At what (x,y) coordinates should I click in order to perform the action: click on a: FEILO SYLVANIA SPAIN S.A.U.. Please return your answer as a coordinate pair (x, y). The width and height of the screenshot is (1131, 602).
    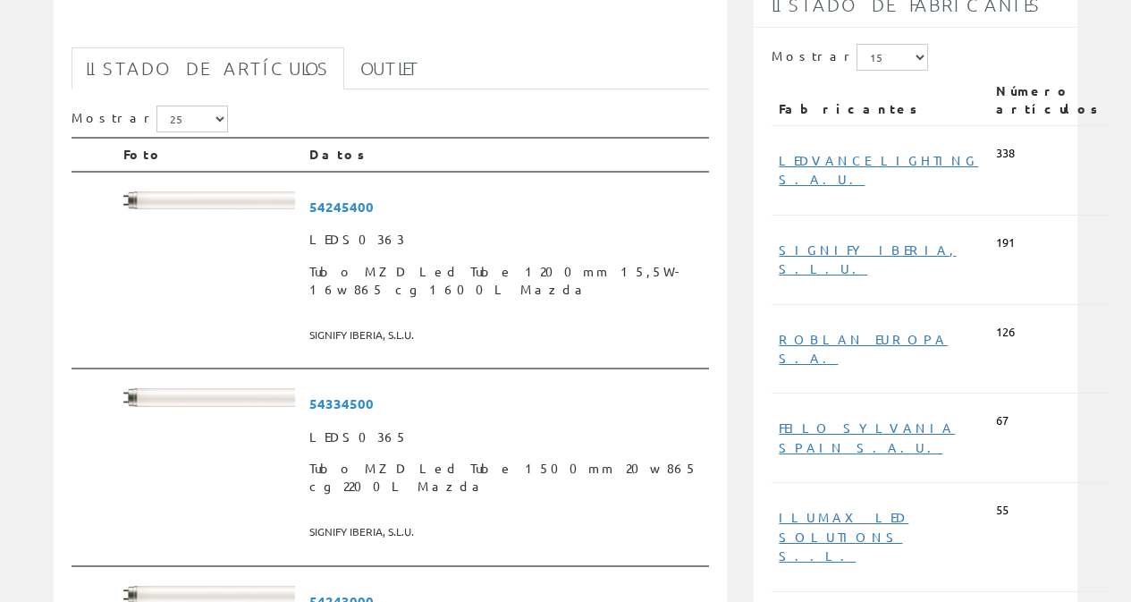
    Looking at the image, I should click on (866, 436).